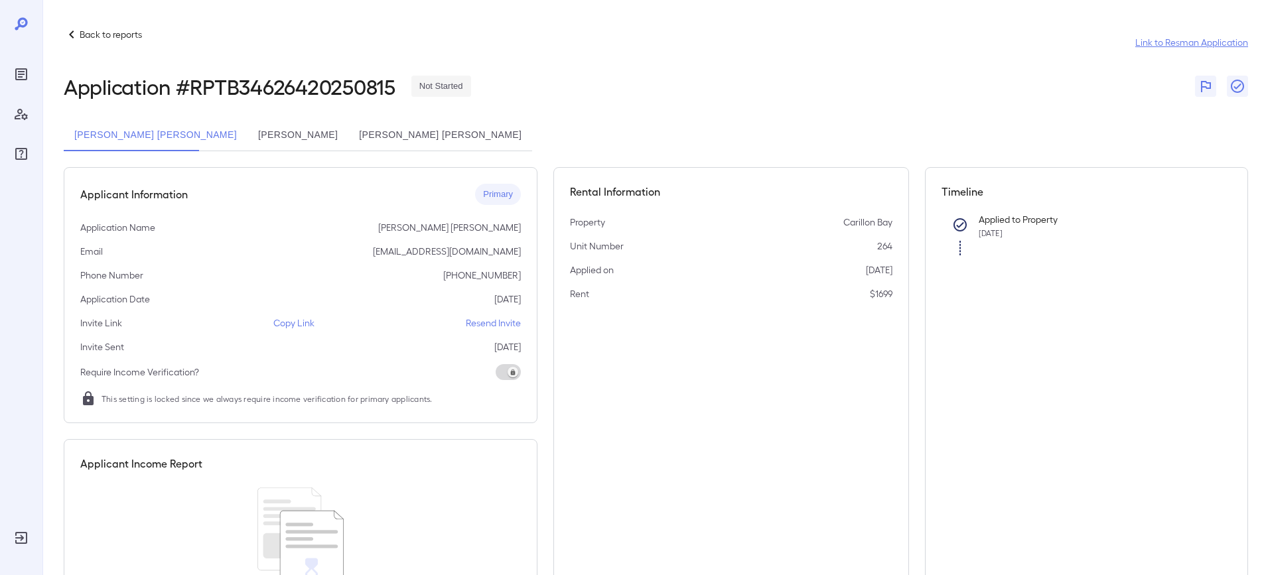 The height and width of the screenshot is (575, 1264). What do you see at coordinates (294, 323) in the screenshot?
I see `p: Copy Link` at bounding box center [294, 323].